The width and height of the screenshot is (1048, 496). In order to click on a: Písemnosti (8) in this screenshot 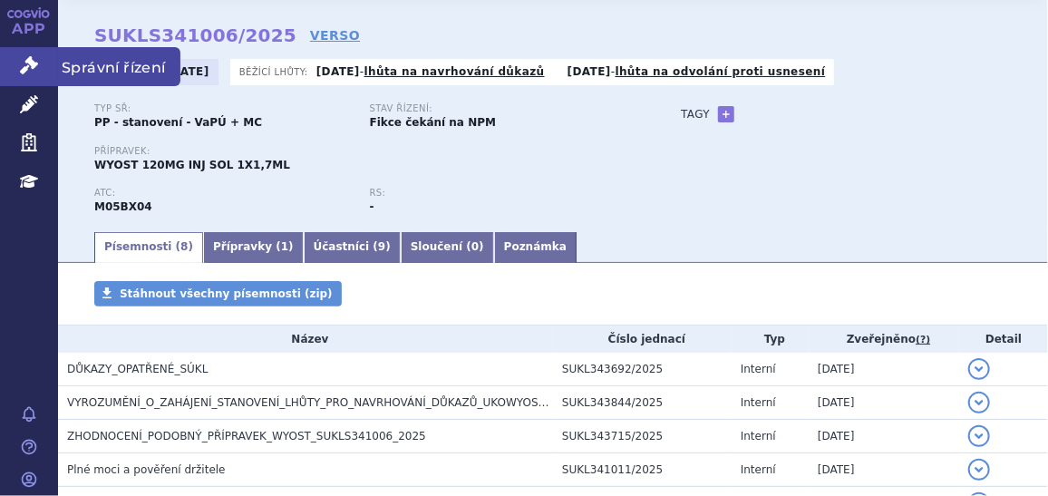, I will do `click(149, 247)`.